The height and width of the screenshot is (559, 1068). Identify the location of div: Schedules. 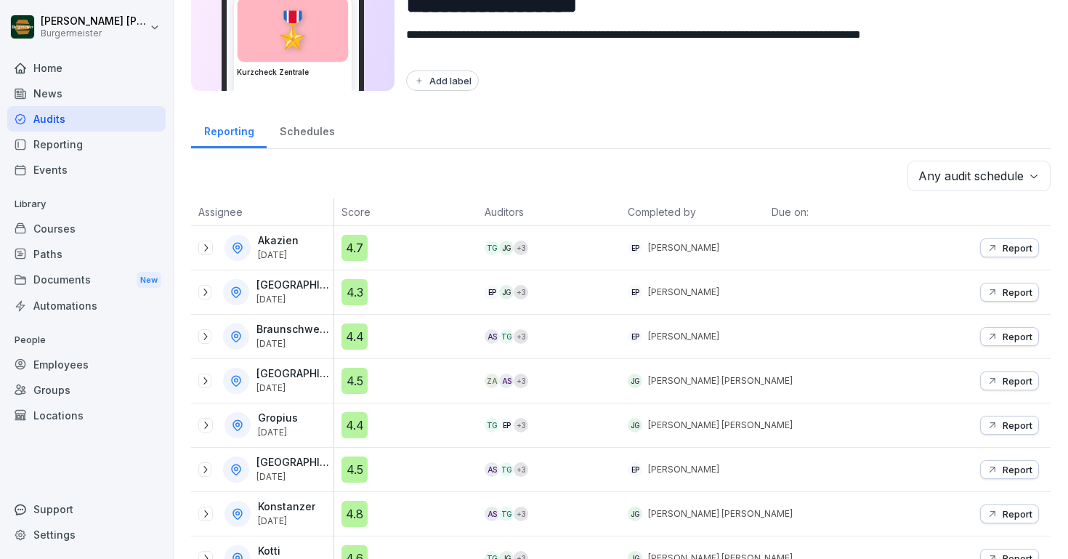
(307, 129).